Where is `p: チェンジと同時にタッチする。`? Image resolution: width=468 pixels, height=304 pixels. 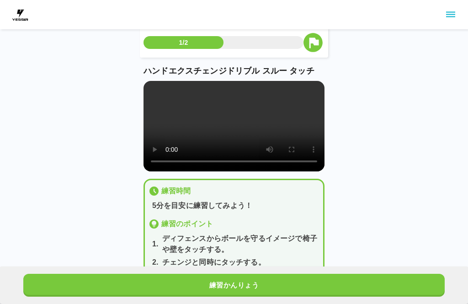
p: チェンジと同時にタッチする。 is located at coordinates (214, 262).